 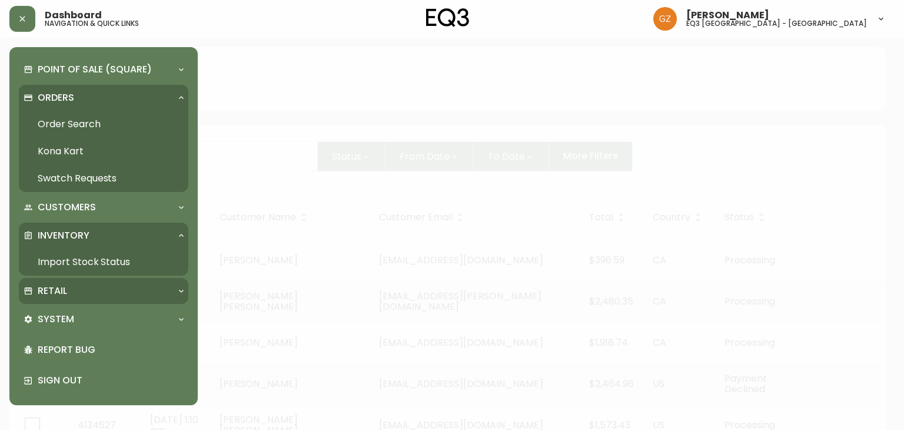 I want to click on p: System, so click(x=56, y=319).